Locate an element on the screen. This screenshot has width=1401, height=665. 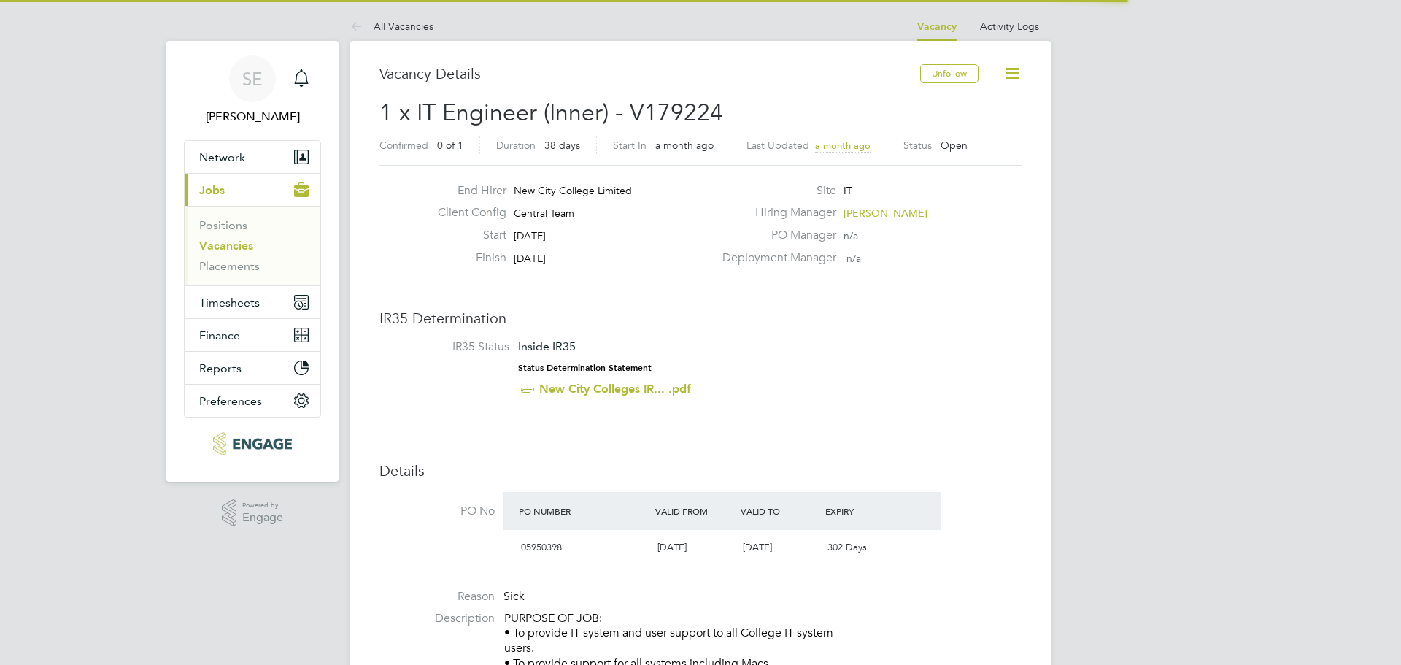
label: Finish is located at coordinates (466, 258).